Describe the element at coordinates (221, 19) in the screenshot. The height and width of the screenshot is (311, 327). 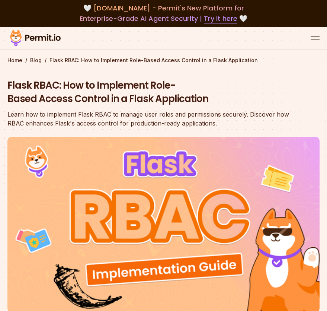
I see `a: Try it here` at that location.